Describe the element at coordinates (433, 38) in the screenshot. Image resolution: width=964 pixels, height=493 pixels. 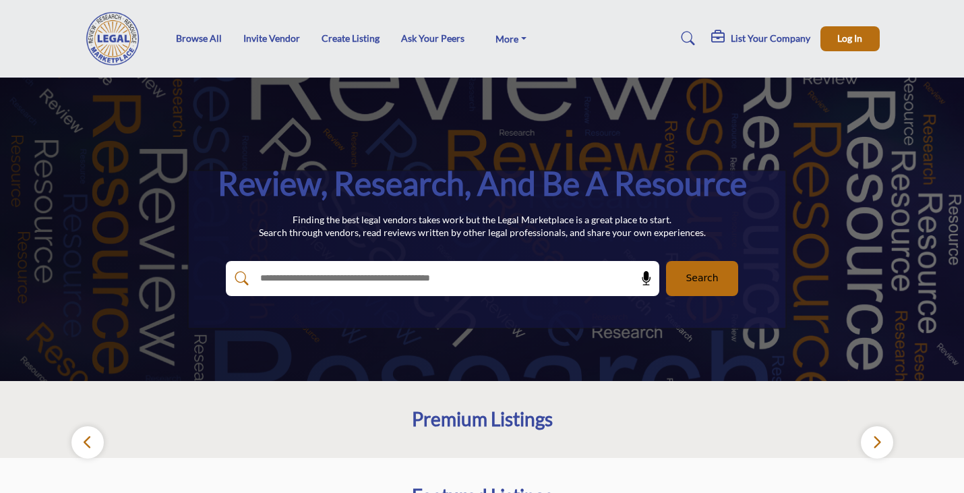
I see `a: Ask Your Peers` at that location.